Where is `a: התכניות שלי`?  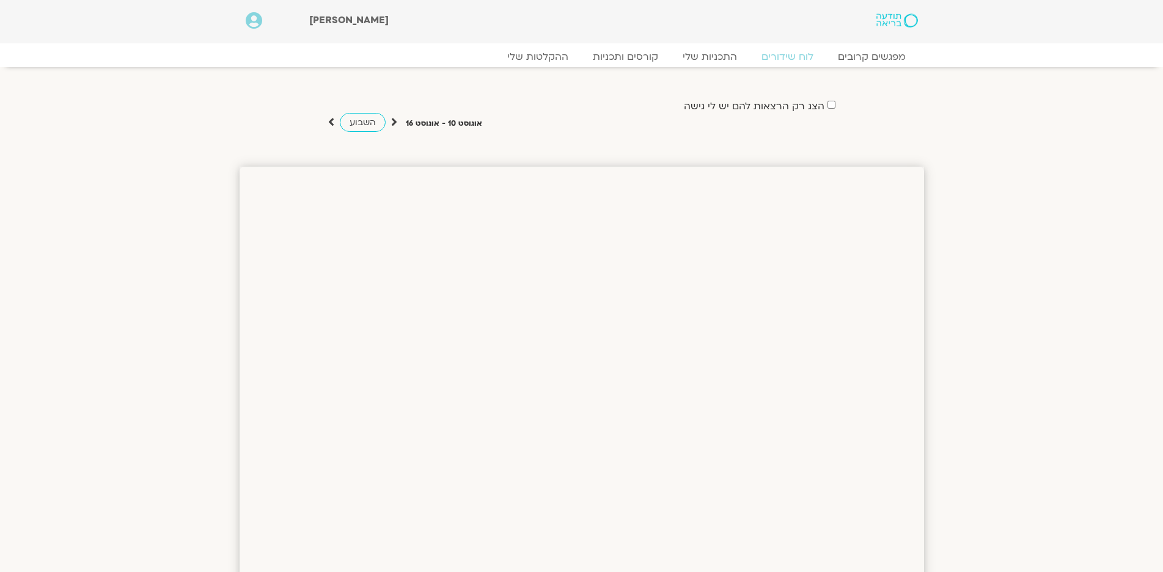 a: התכניות שלי is located at coordinates (709, 57).